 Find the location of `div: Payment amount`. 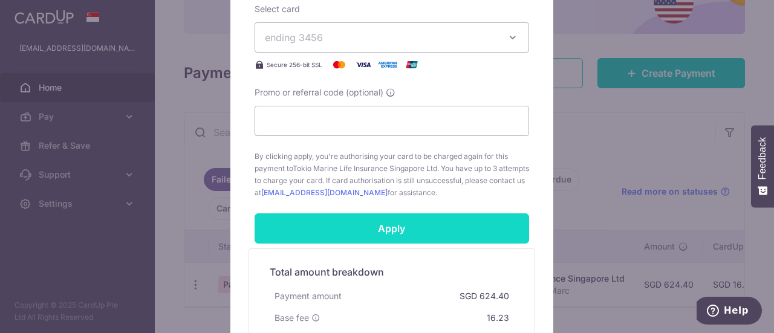

div: Payment amount is located at coordinates (308, 296).